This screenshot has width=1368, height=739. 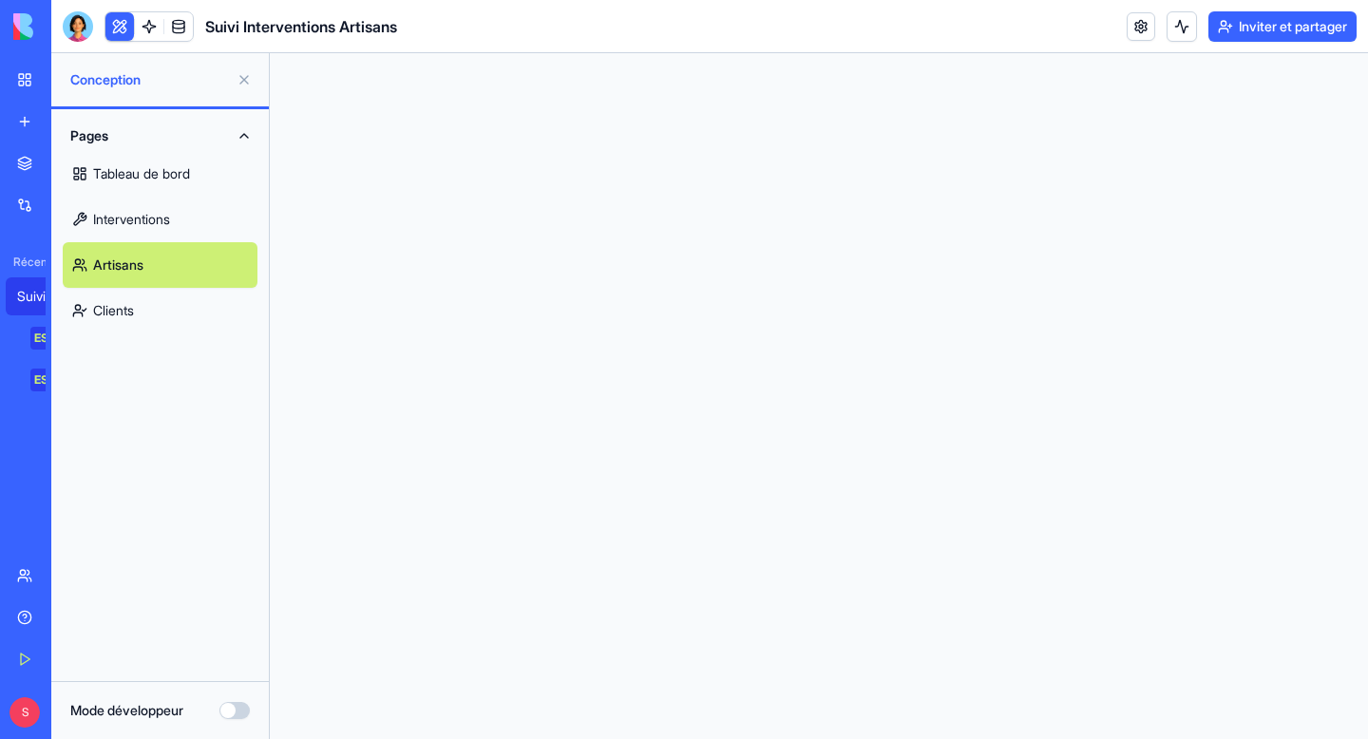 What do you see at coordinates (126, 709) in the screenshot?
I see `font: Mode développeur` at bounding box center [126, 709].